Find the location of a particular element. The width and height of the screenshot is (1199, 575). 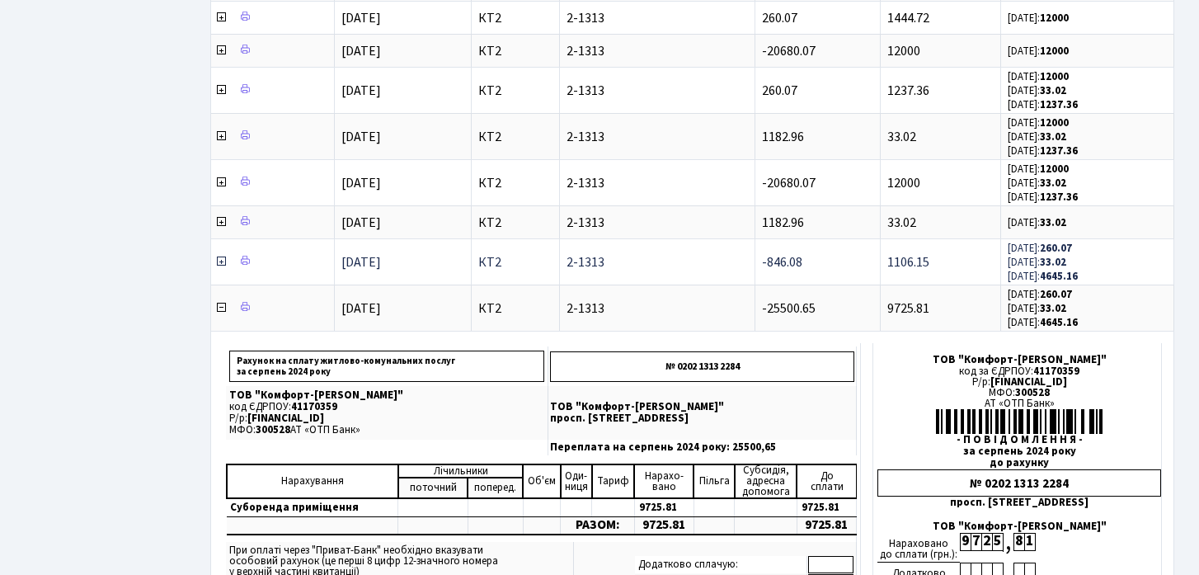

span: 9725.81 is located at coordinates (908, 308).